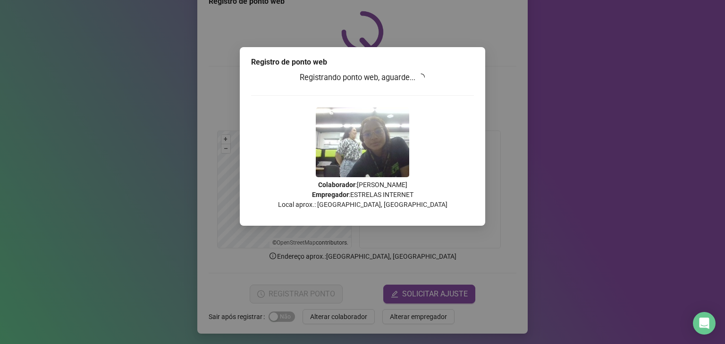  I want to click on h3: Registrando ponto web, aguarde..., so click(362, 78).